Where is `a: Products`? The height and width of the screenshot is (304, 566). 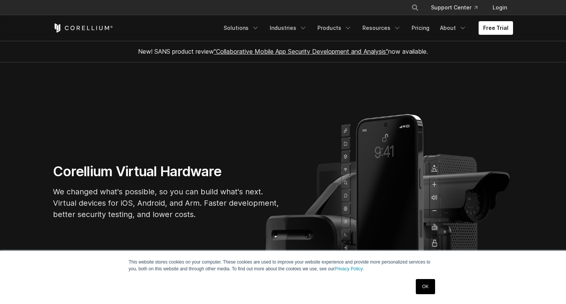
a: Products is located at coordinates (335, 28).